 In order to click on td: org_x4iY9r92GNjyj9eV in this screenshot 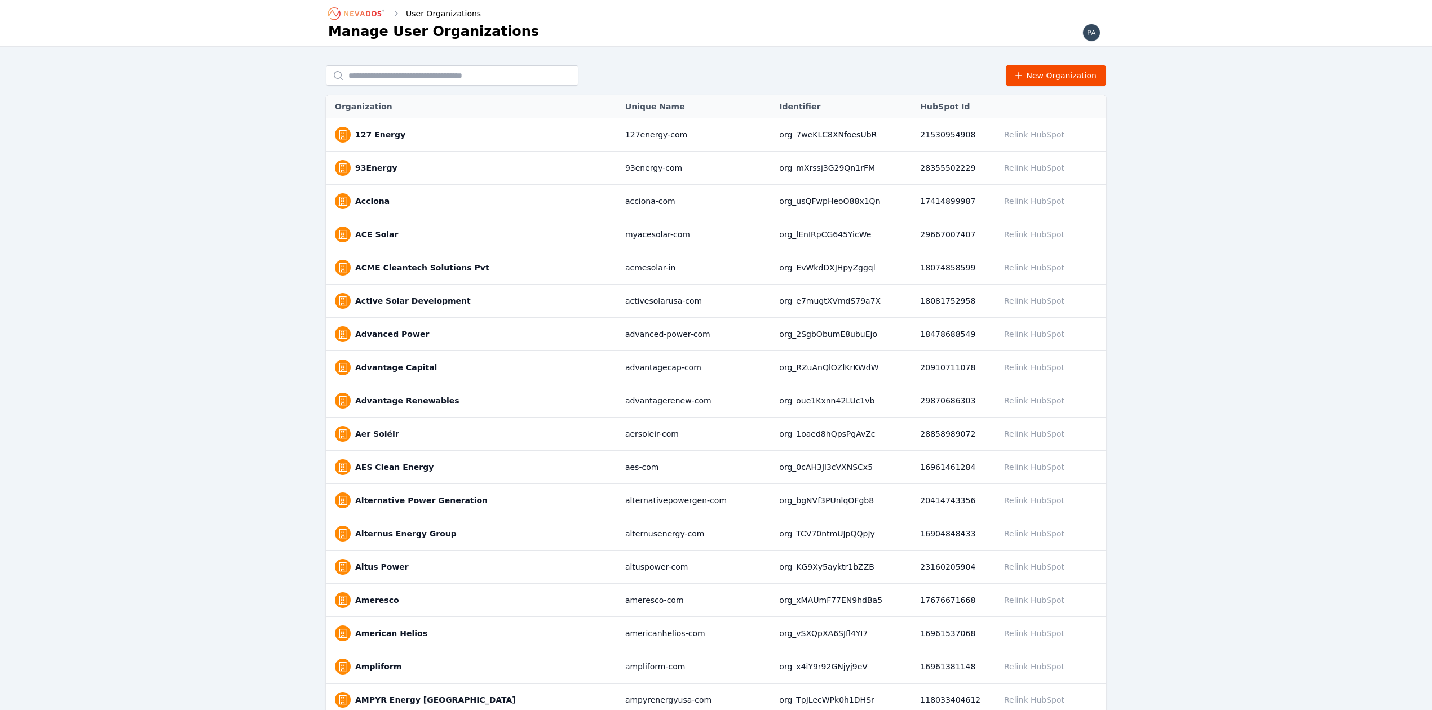, I will do `click(844, 667)`.